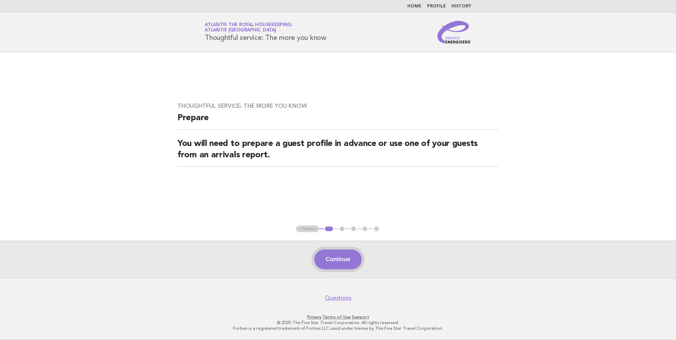 This screenshot has height=340, width=676. What do you see at coordinates (338, 323) in the screenshot?
I see `p: © 2025 The Five Star Travel Corporation. All rights reserved.` at bounding box center [338, 323].